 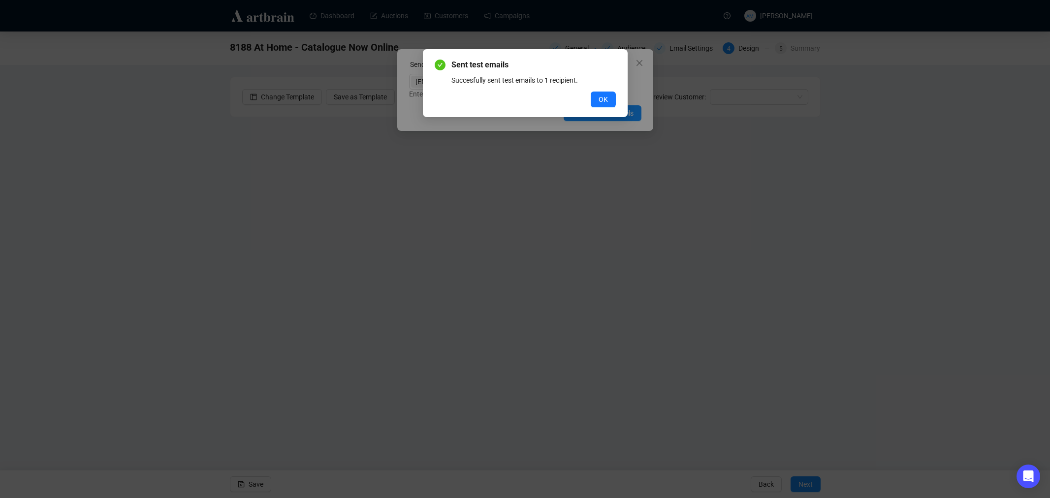 I want to click on div: Succesfully sent test emails to 1 recipient., so click(x=534, y=80).